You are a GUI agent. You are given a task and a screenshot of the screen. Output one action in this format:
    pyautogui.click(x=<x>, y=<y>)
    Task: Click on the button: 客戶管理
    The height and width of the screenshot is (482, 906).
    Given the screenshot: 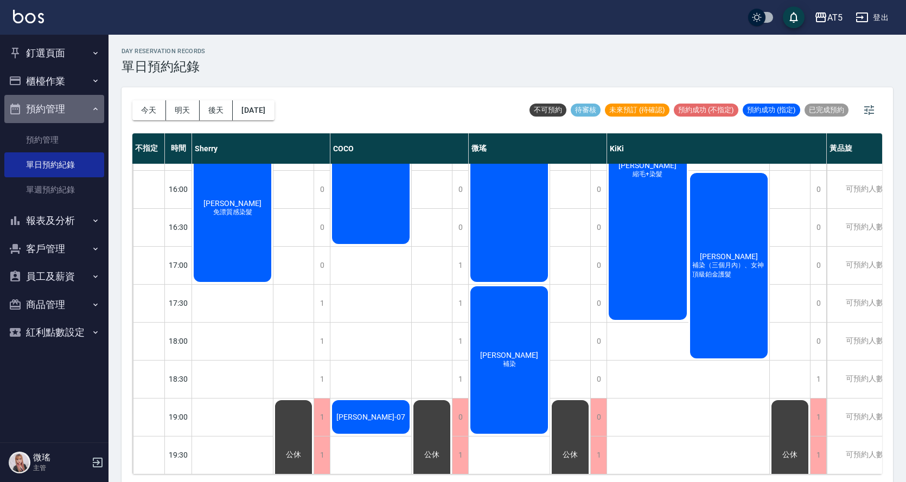 What is the action you would take?
    pyautogui.click(x=54, y=249)
    